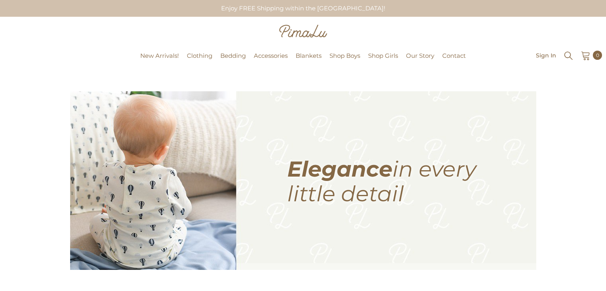 The image size is (606, 291). I want to click on h3: Elegance, so click(407, 181).